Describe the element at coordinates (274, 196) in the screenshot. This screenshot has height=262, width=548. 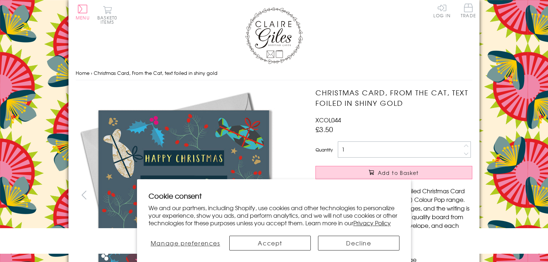
I see `h2: Cookie consent` at that location.